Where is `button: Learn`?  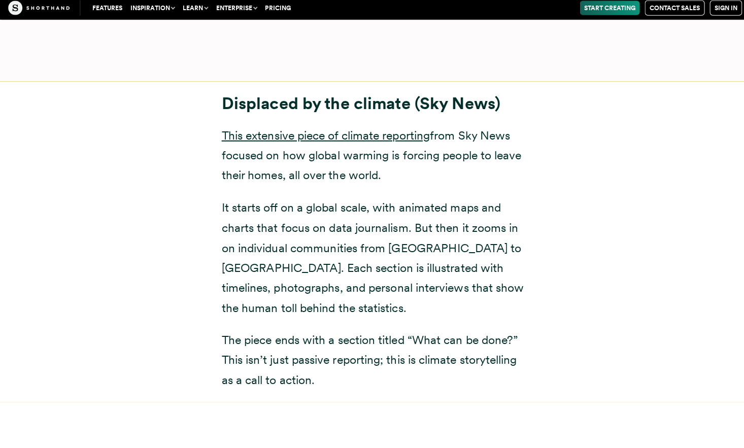
button: Learn is located at coordinates (193, 12).